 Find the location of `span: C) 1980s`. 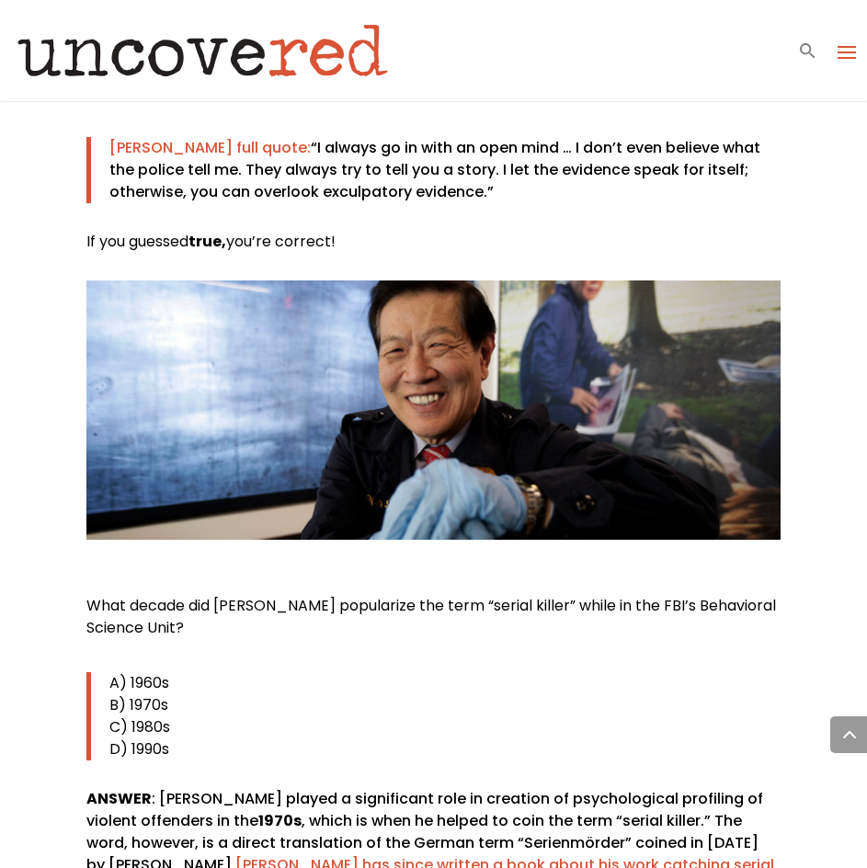

span: C) 1980s is located at coordinates (140, 727).